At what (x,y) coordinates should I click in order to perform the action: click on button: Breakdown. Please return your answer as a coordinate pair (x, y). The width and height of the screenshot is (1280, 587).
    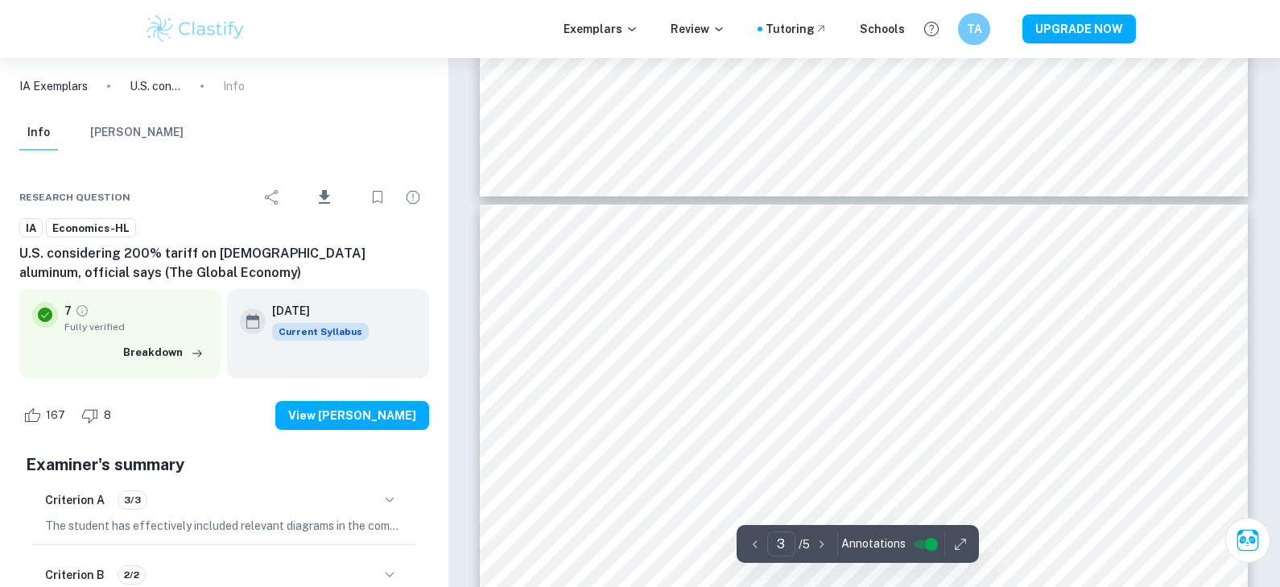
    Looking at the image, I should click on (163, 353).